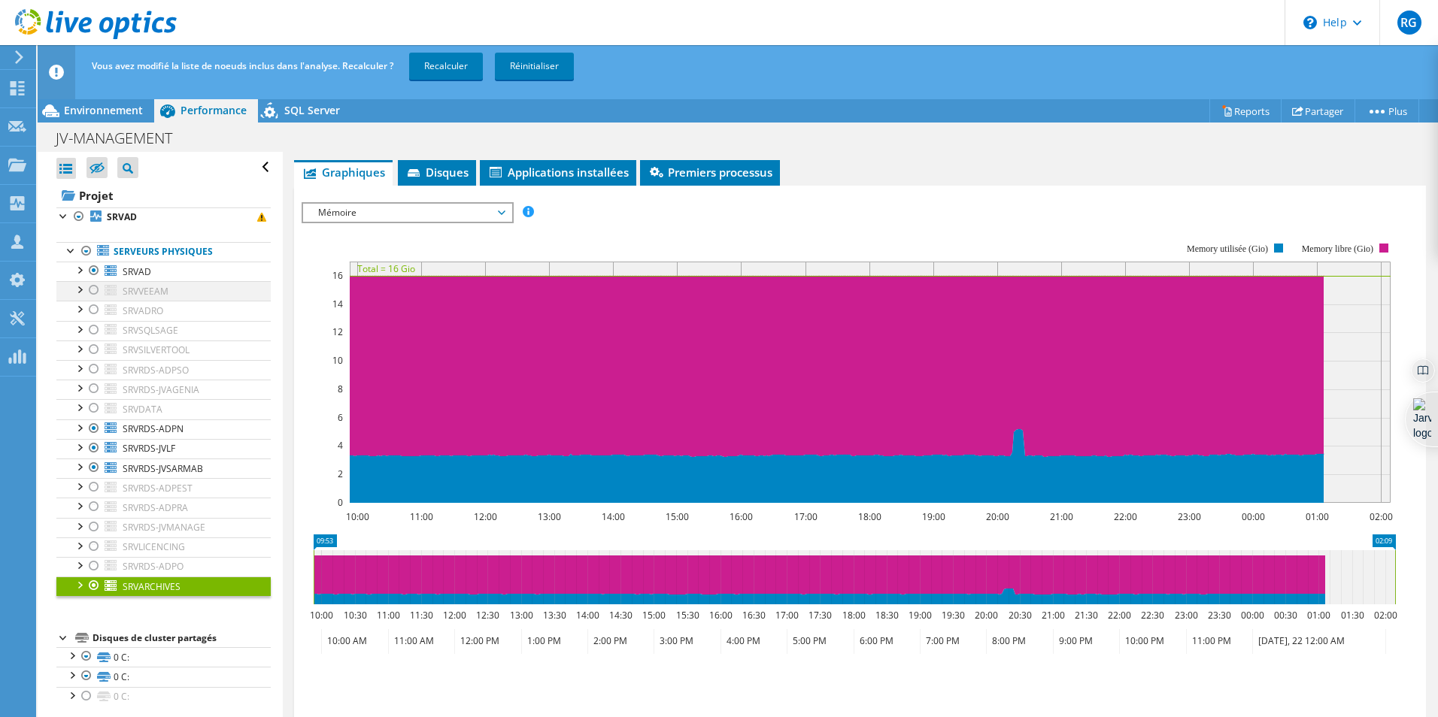 The height and width of the screenshot is (717, 1438). I want to click on text: 8, so click(340, 389).